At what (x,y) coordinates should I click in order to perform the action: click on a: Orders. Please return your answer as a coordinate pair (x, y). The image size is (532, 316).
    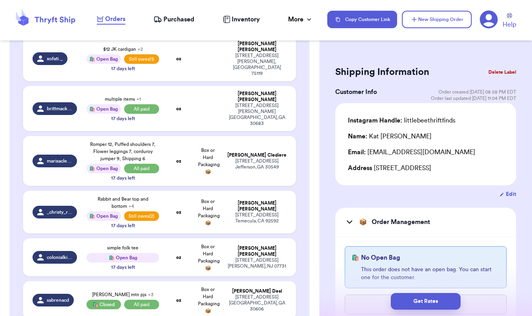
    Looking at the image, I should click on (111, 19).